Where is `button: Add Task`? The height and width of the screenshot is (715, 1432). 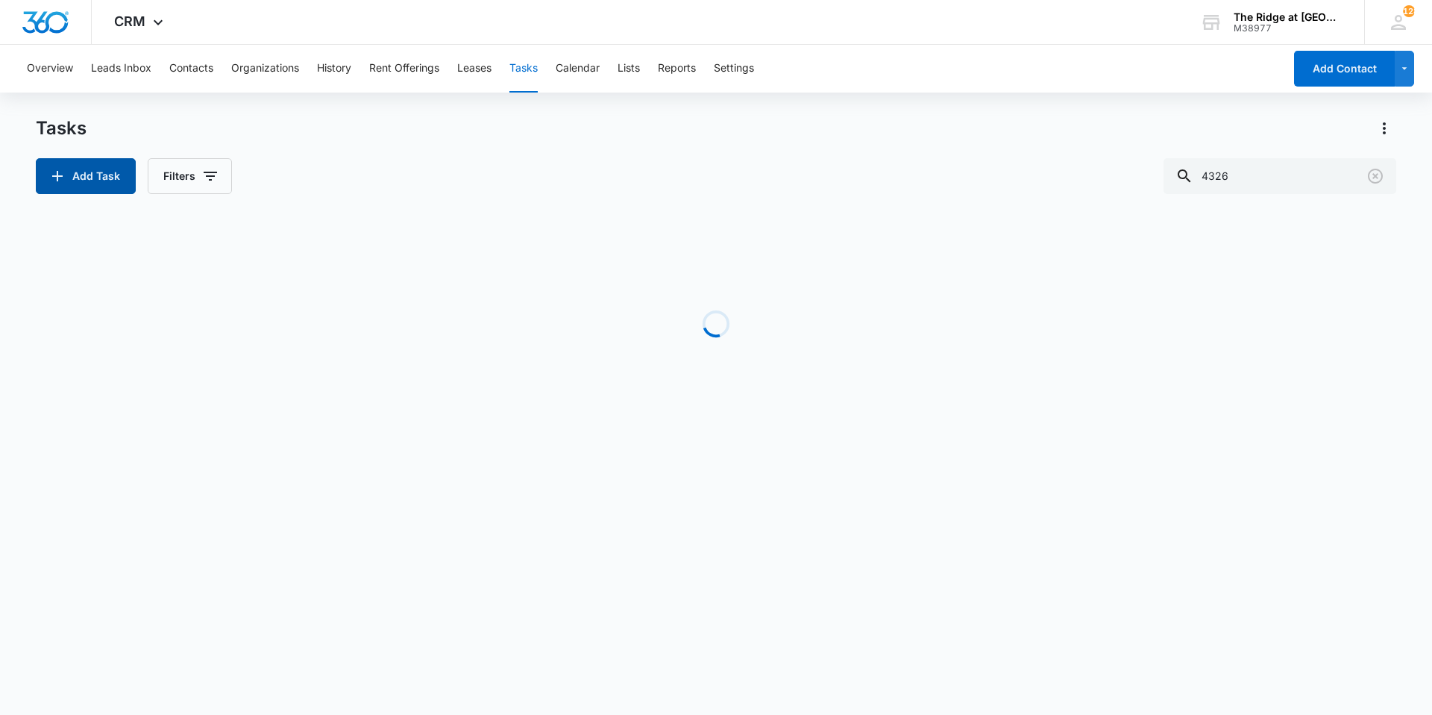 button: Add Task is located at coordinates (86, 176).